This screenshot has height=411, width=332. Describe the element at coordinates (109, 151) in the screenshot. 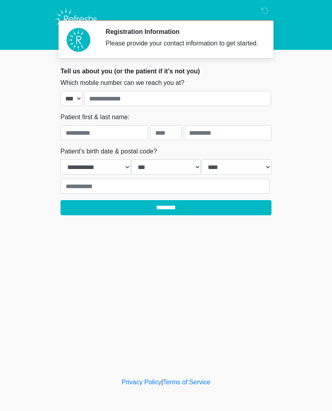

I see `label: Patient's birth date & postal code?` at that location.